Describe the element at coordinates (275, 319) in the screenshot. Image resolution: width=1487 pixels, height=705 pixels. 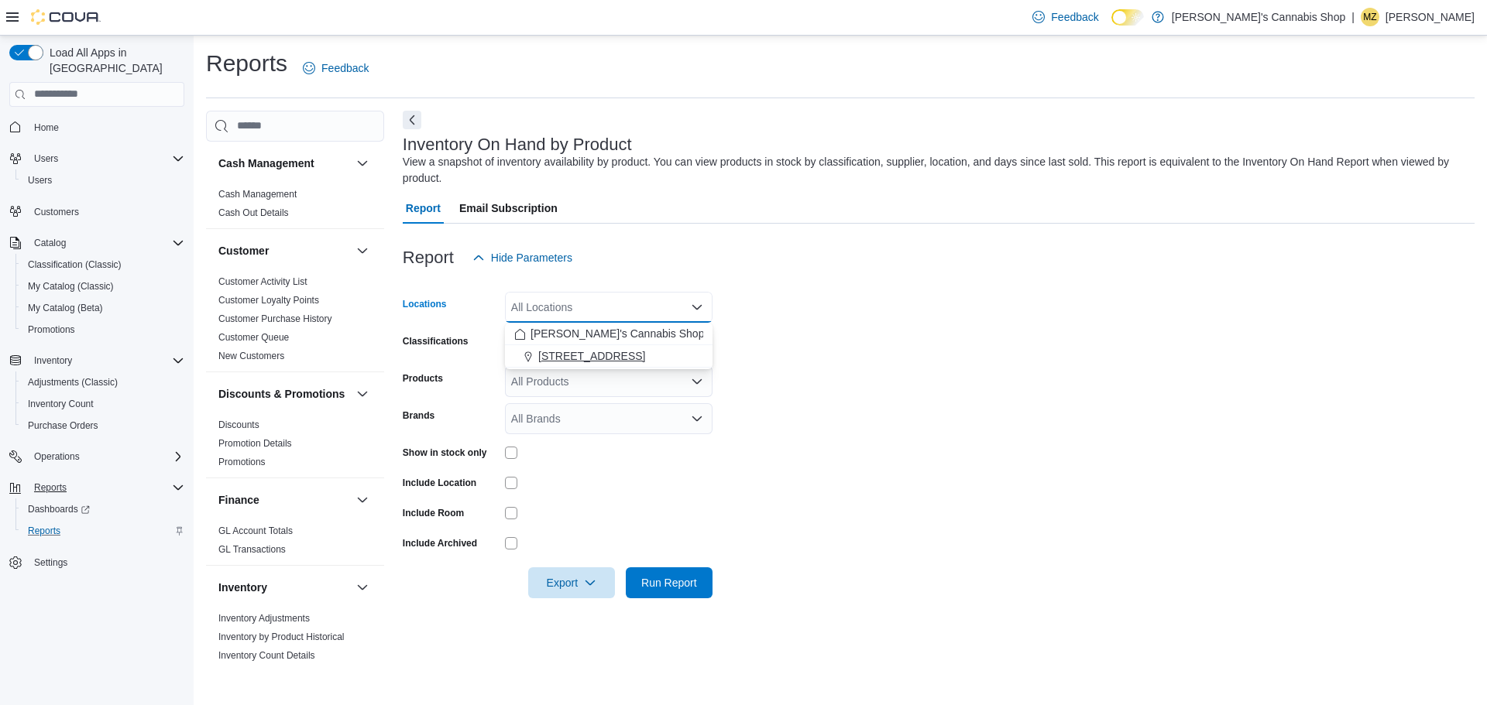
I see `span: Customer Purchase History` at that location.